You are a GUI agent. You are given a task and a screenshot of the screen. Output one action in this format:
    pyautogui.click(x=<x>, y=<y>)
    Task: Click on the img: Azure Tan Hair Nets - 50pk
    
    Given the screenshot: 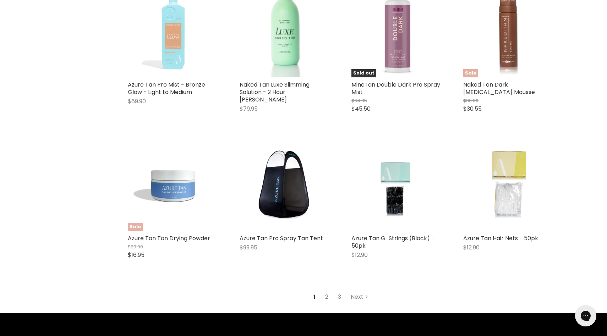 What is the action you would take?
    pyautogui.click(x=508, y=186)
    